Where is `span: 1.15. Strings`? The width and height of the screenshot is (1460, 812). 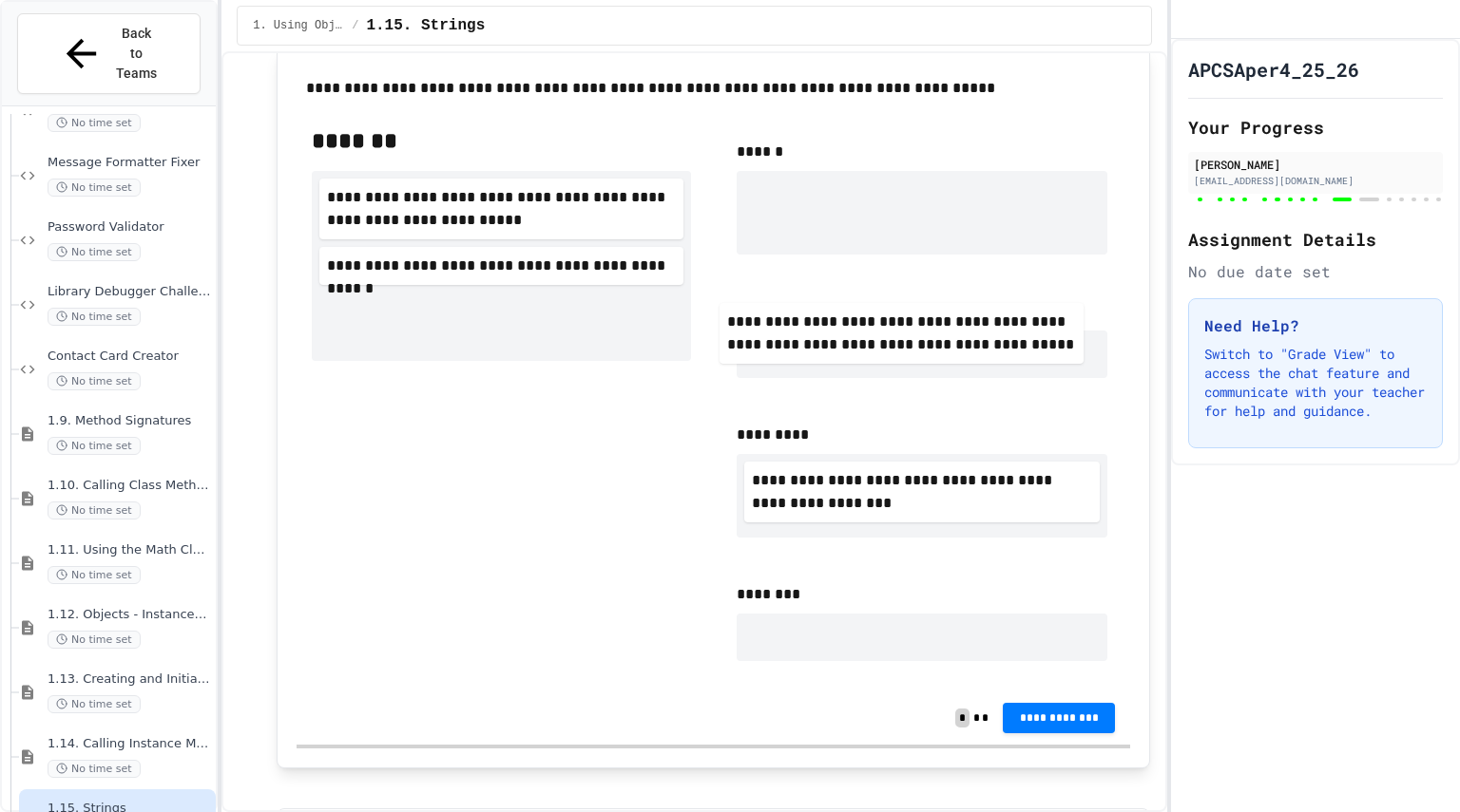
span: 1.15. Strings is located at coordinates (425, 26).